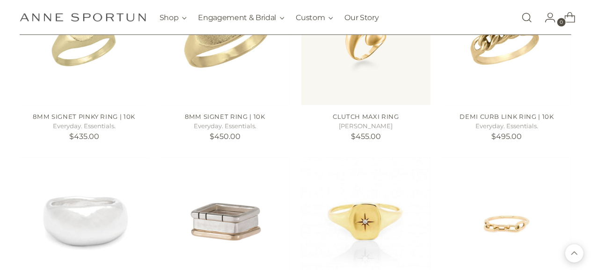 The image size is (591, 270). I want to click on a: Demi Curb Link Ring | 10k, so click(507, 117).